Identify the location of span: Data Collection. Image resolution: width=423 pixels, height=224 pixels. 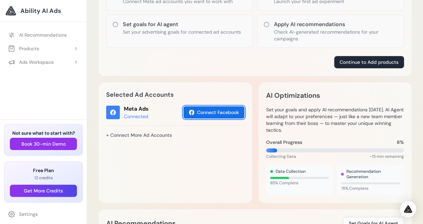
(290, 172).